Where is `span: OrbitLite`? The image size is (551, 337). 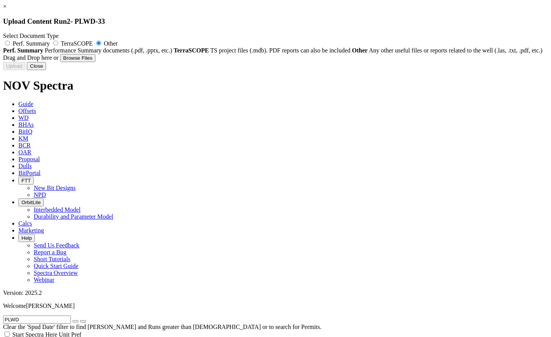
span: OrbitLite is located at coordinates (31, 202).